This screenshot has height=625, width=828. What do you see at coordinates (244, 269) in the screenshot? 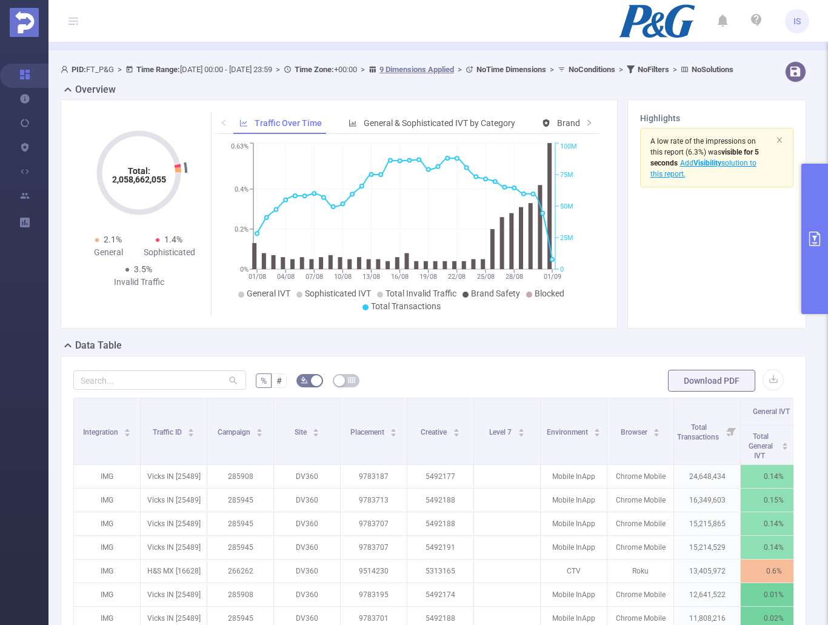
I see `tspan: 0%` at bounding box center [244, 269].